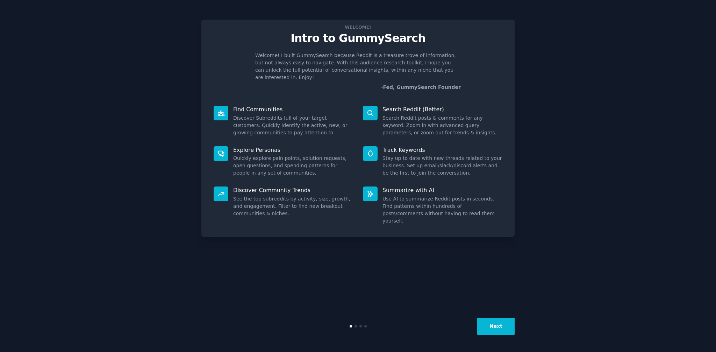 This screenshot has height=352, width=716. I want to click on button: Next, so click(496, 326).